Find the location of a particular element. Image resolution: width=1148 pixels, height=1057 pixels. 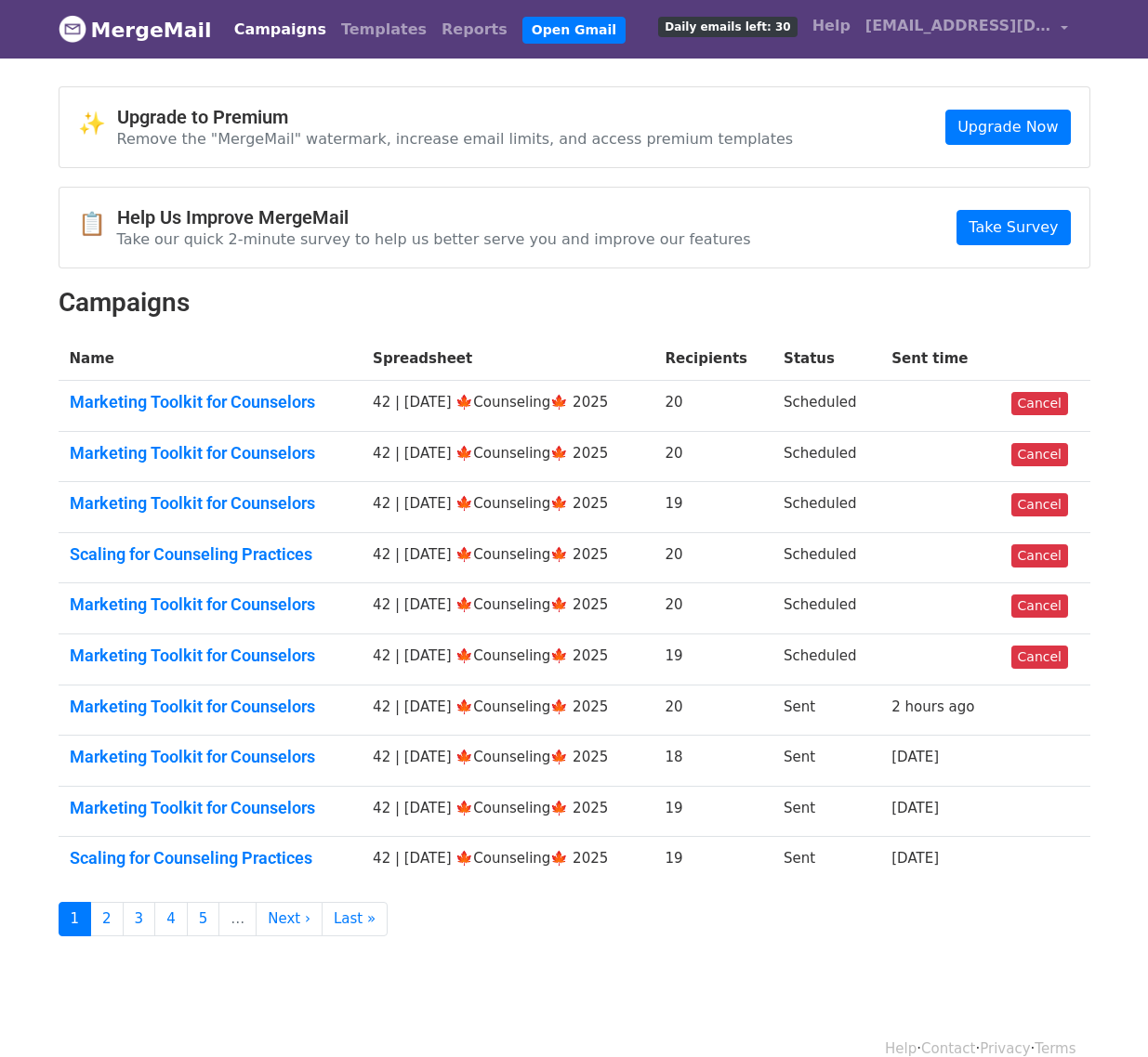

a: Daily emails left: 30 is located at coordinates (727, 26).